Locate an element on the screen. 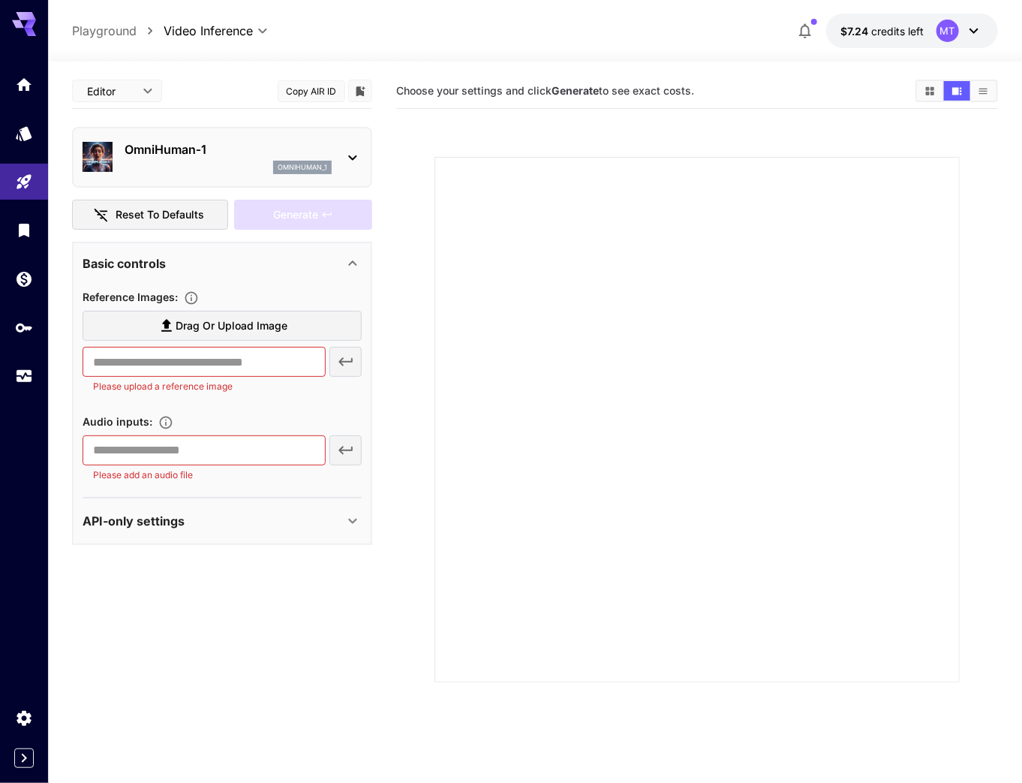 This screenshot has width=1022, height=783. button: Expand sidebar is located at coordinates (24, 758).